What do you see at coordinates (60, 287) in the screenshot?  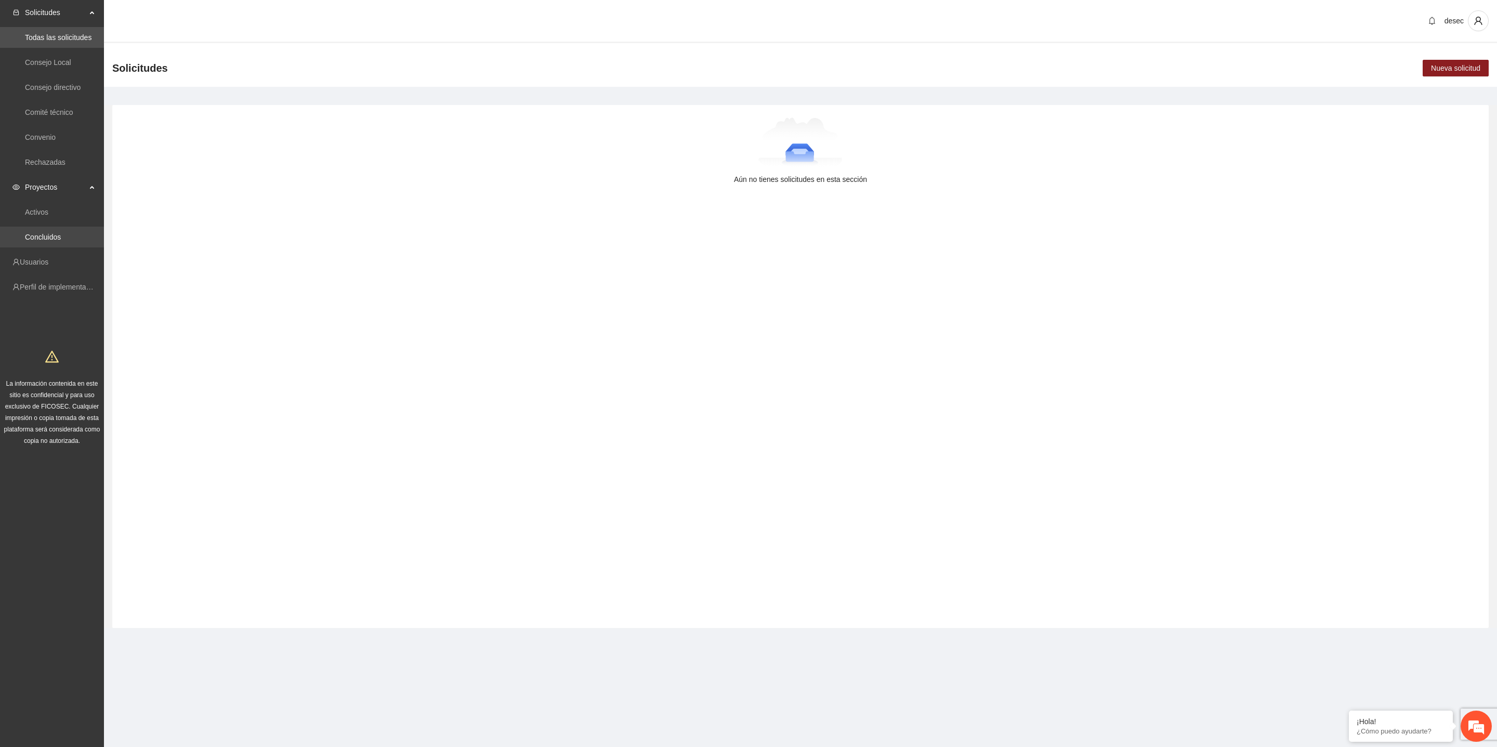 I see `a: Perfil de implementadora` at bounding box center [60, 287].